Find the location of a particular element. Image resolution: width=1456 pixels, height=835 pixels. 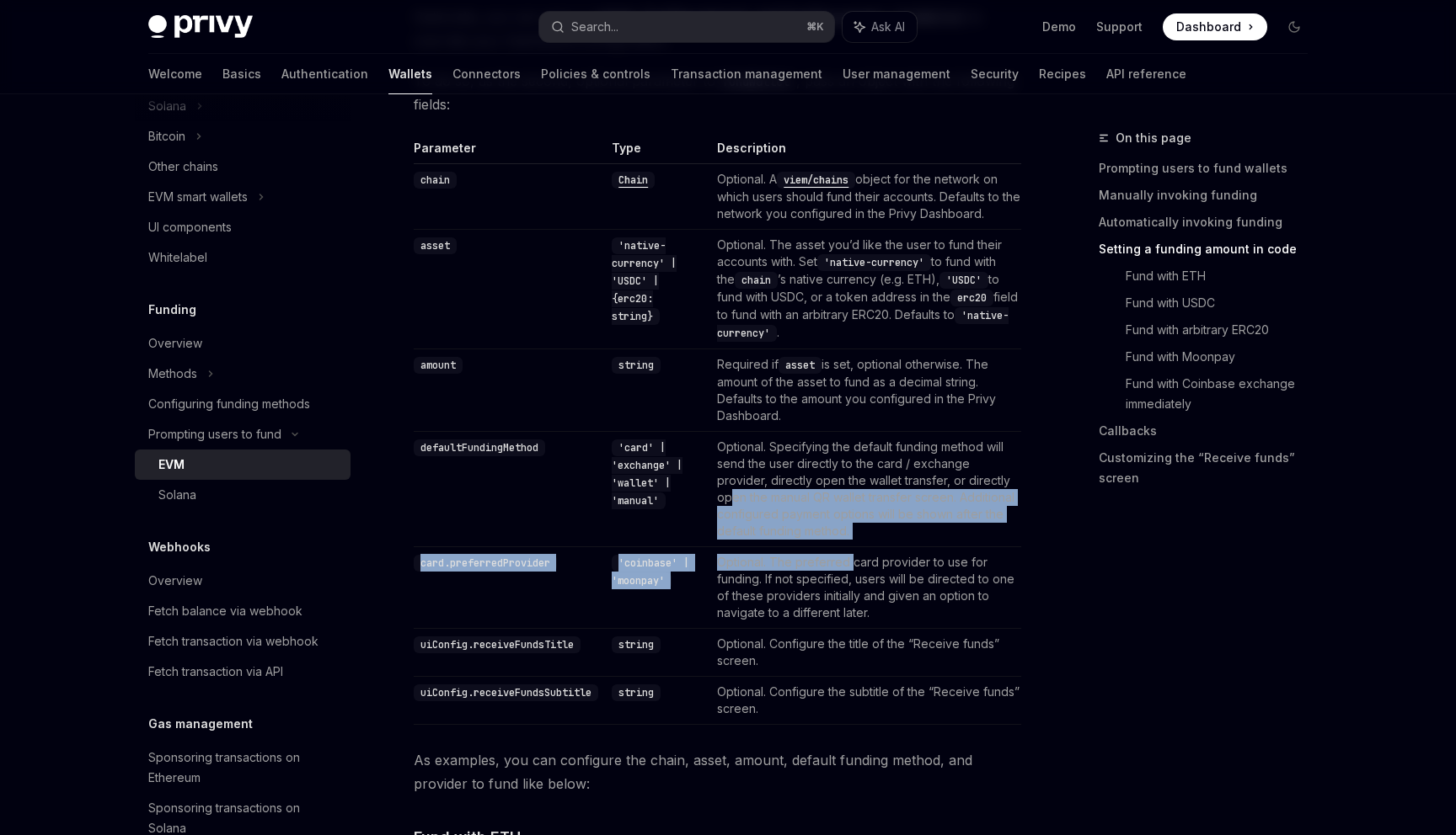

code: uiConfig.receiveFundsSubtitle is located at coordinates (506, 693).